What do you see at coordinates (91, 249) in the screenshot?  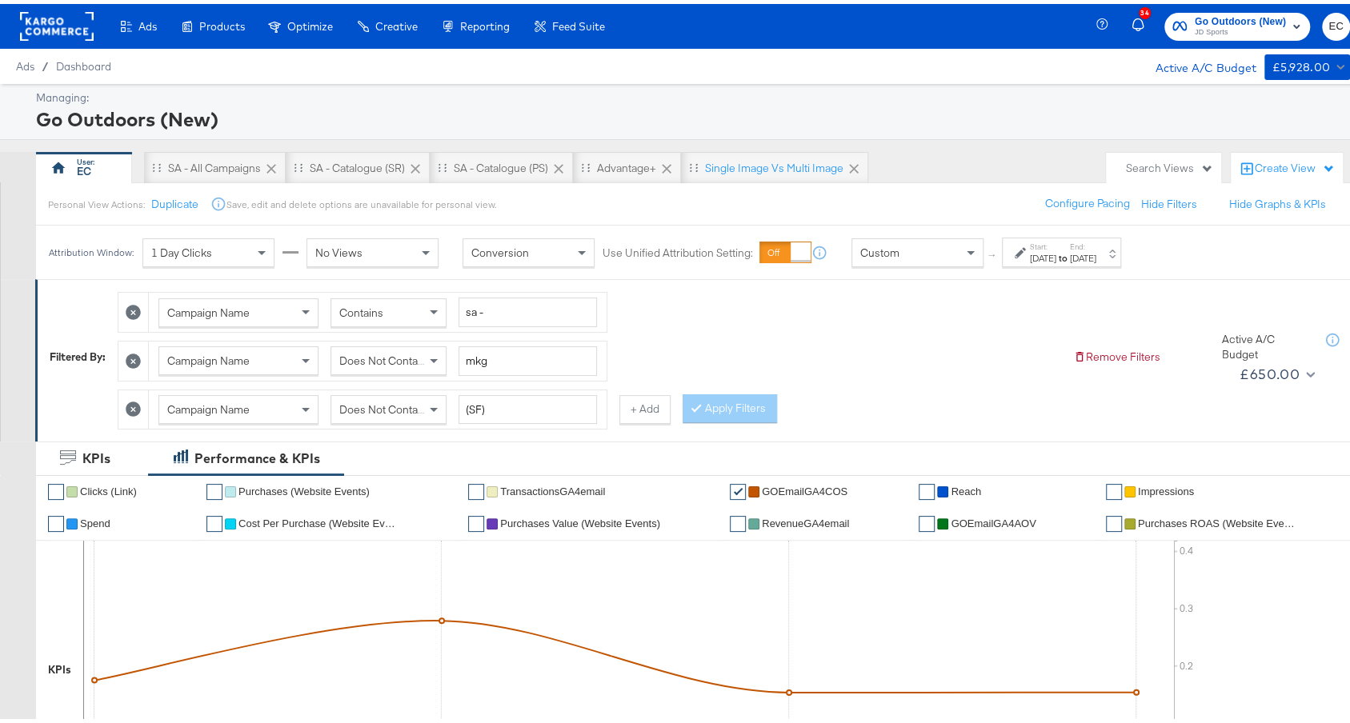 I see `div: Attribution Window:` at bounding box center [91, 249].